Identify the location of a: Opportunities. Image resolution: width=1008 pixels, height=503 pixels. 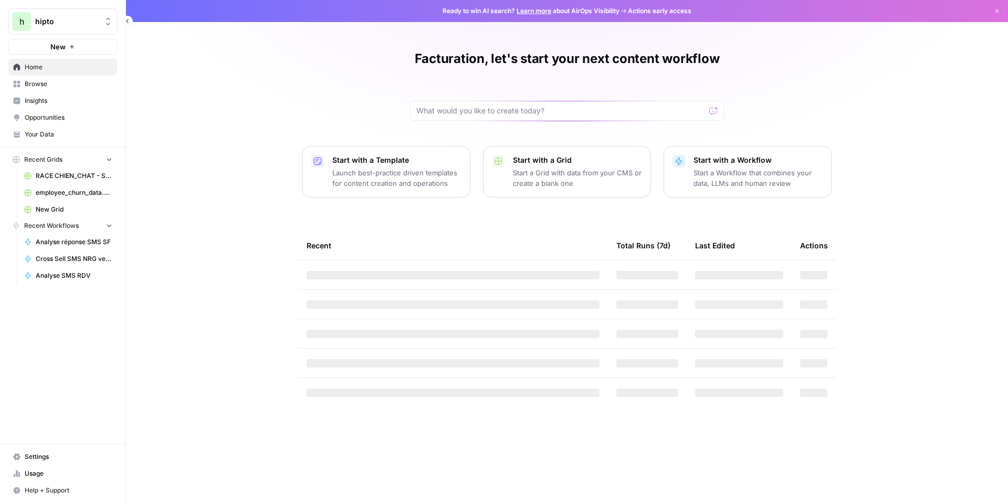
(63, 118).